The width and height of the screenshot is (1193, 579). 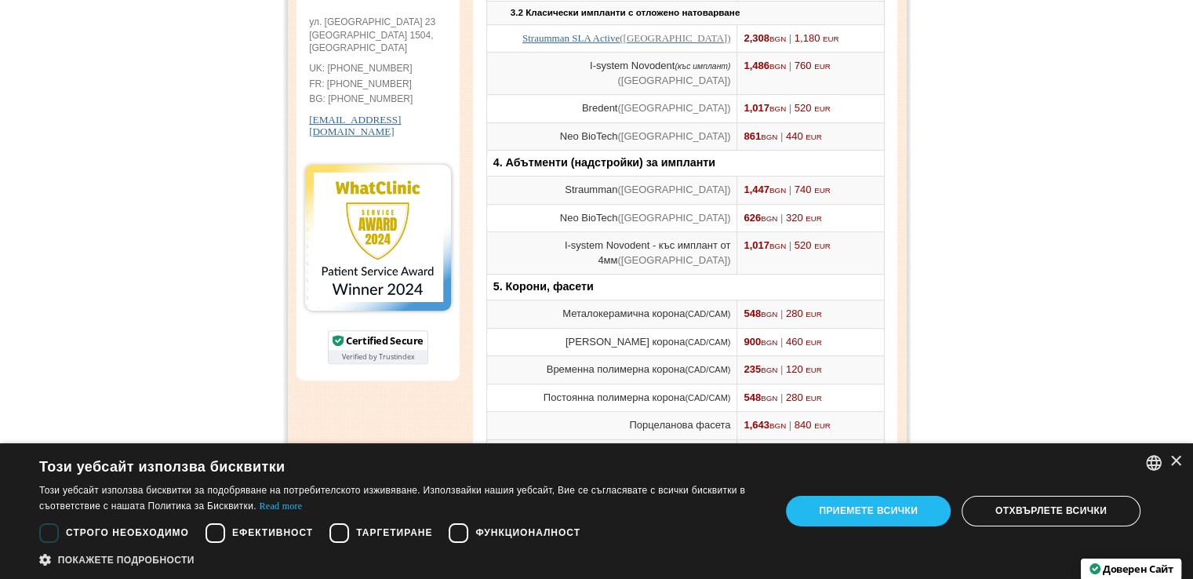 What do you see at coordinates (794, 369) in the screenshot?
I see `span: 120` at bounding box center [794, 369].